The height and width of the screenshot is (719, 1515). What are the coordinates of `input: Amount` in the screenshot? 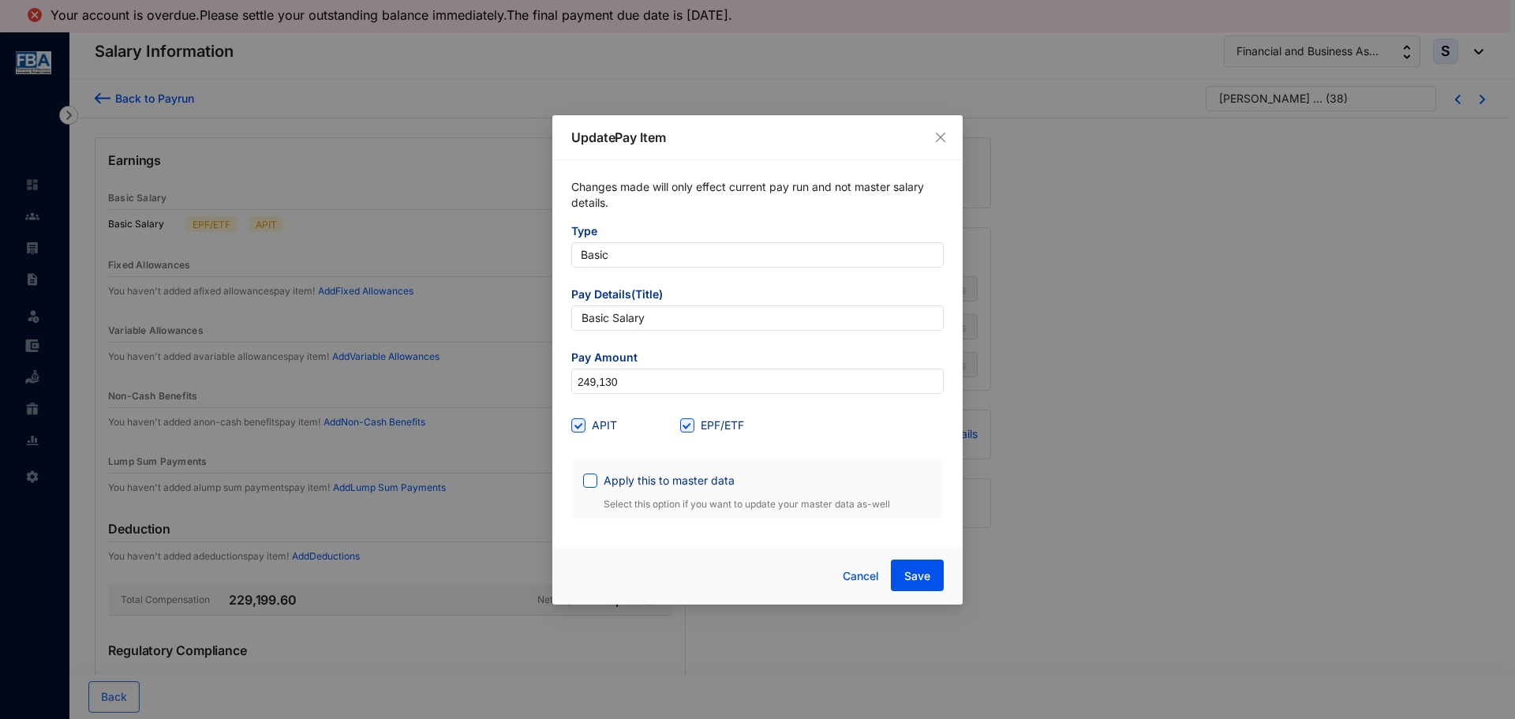 It's located at (758, 382).